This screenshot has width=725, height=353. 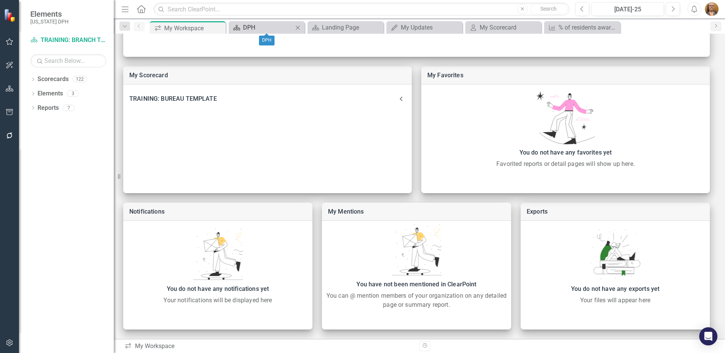 What do you see at coordinates (712, 9) in the screenshot?
I see `button: Mary Ramirez` at bounding box center [712, 9].